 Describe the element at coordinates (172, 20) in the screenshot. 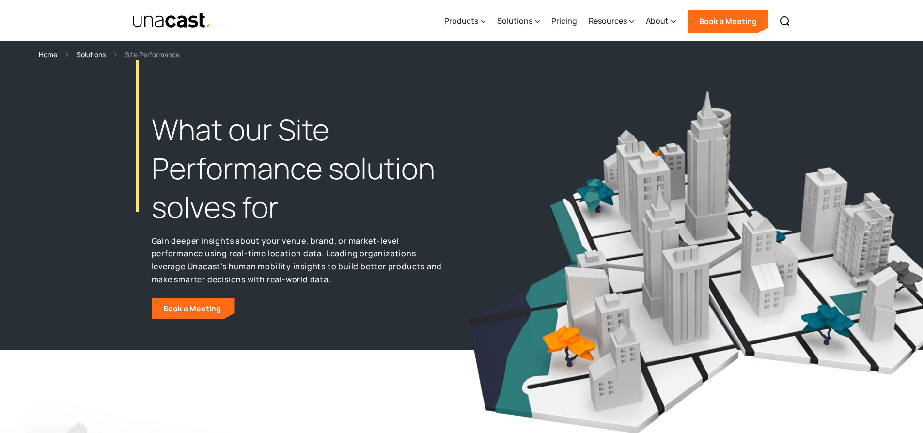

I see `a: home` at that location.